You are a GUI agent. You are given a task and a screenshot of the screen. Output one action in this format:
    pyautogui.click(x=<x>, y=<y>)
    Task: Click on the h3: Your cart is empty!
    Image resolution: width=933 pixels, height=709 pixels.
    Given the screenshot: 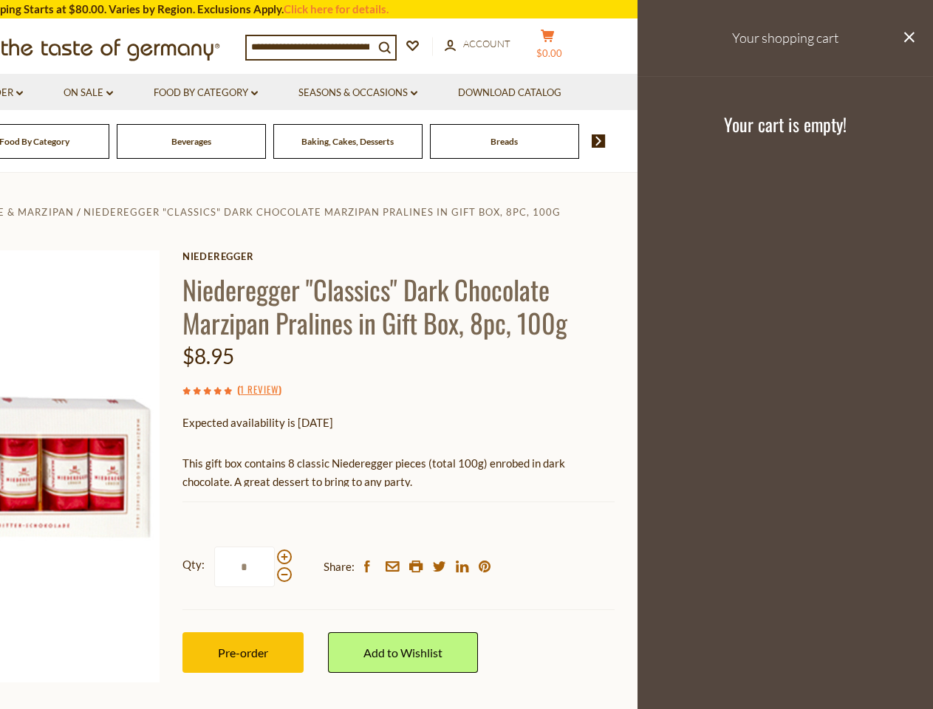 What is the action you would take?
    pyautogui.click(x=786, y=124)
    